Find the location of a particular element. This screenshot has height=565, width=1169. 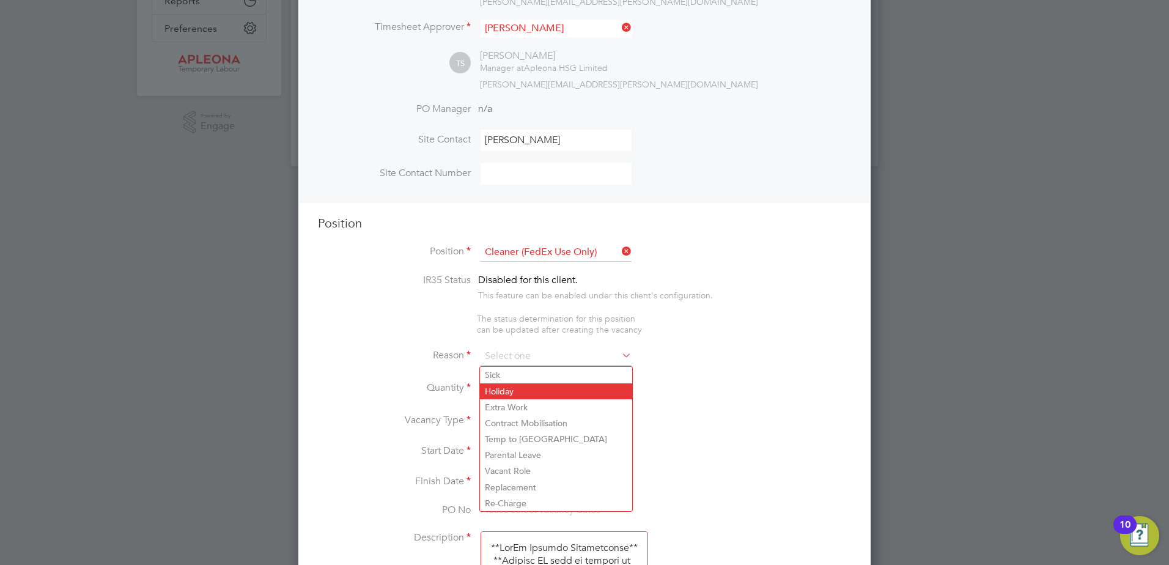

label: Start Date is located at coordinates (394, 451).